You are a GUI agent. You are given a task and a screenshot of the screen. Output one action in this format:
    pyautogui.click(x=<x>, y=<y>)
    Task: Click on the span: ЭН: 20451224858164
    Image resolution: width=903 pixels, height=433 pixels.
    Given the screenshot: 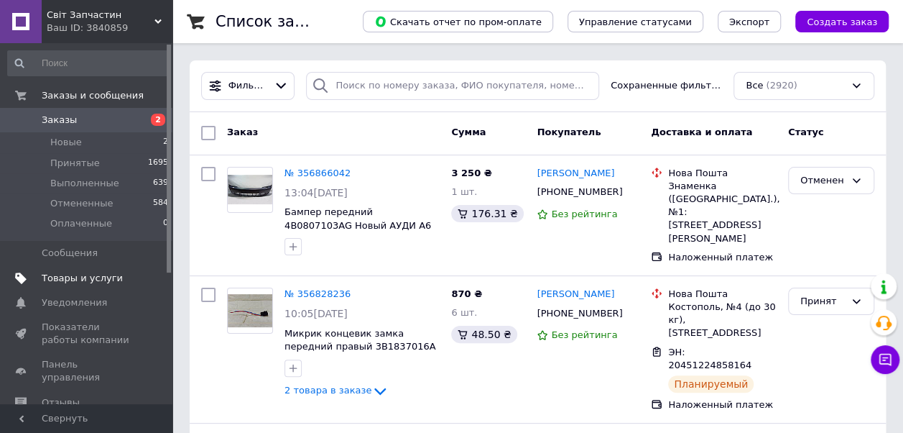 What is the action you would take?
    pyautogui.click(x=710, y=359)
    